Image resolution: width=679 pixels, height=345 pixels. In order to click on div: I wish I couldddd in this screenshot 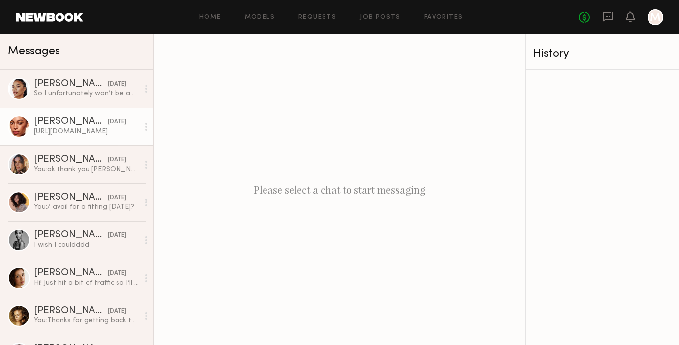, I will do `click(86, 245)`.